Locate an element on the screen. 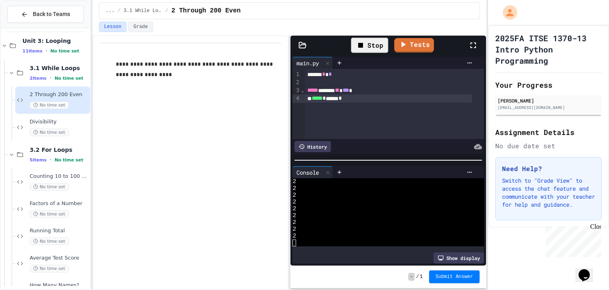 Image resolution: width=609 pixels, height=290 pixels. span: Average Test Score is located at coordinates (59, 258).